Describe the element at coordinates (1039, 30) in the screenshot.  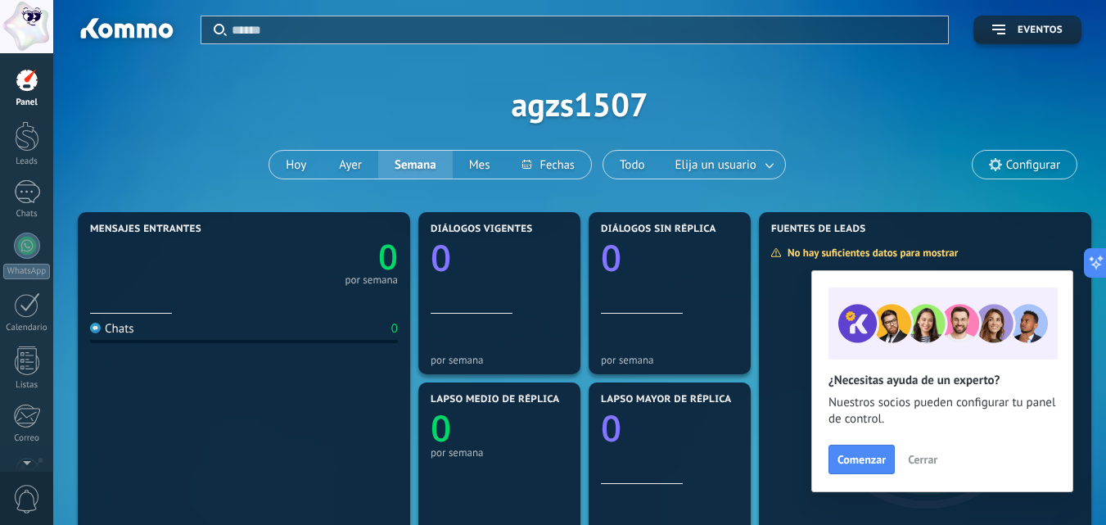
I see `span: Eventos` at that location.